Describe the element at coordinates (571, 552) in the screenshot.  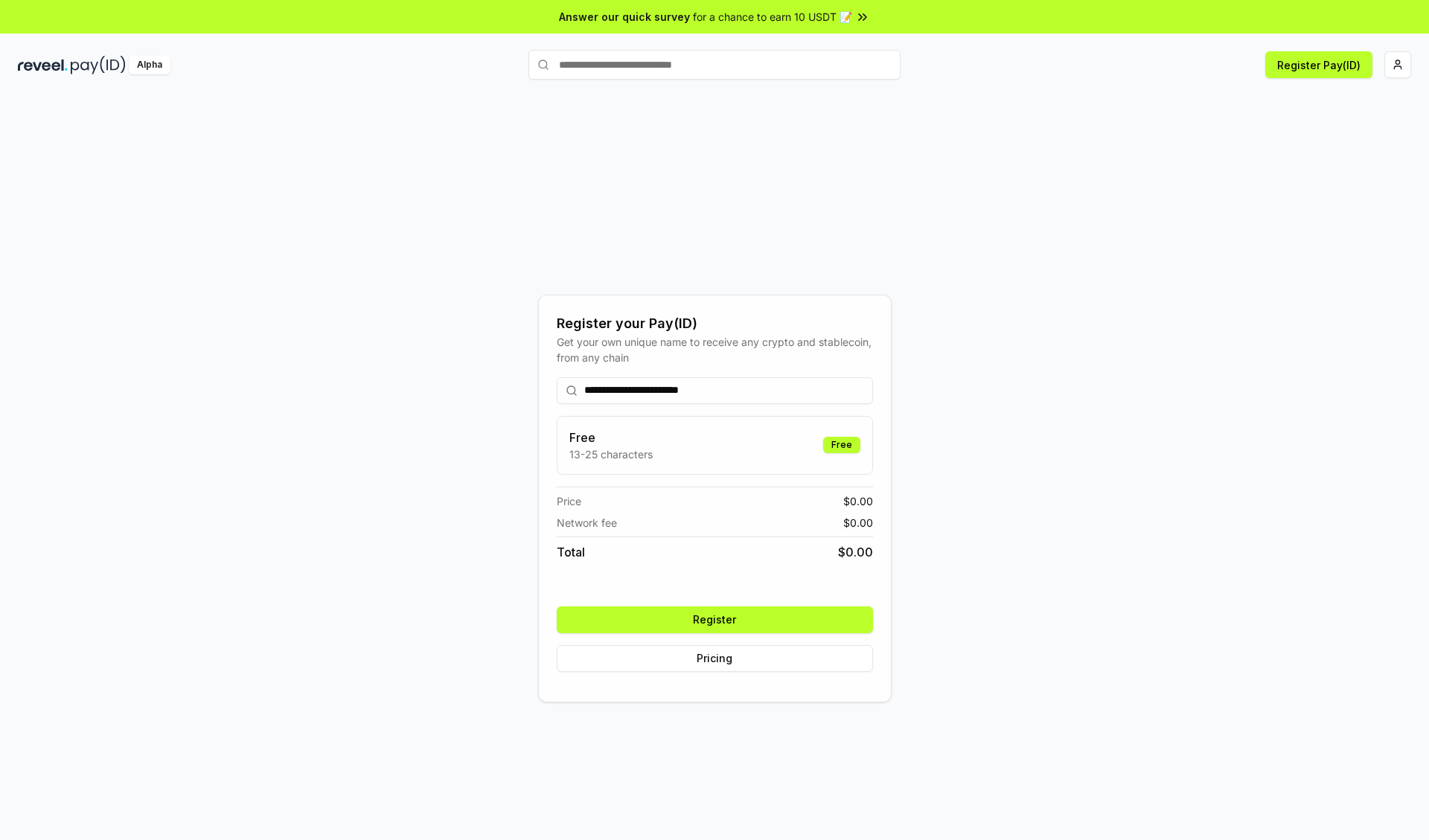
I see `span: Total` at that location.